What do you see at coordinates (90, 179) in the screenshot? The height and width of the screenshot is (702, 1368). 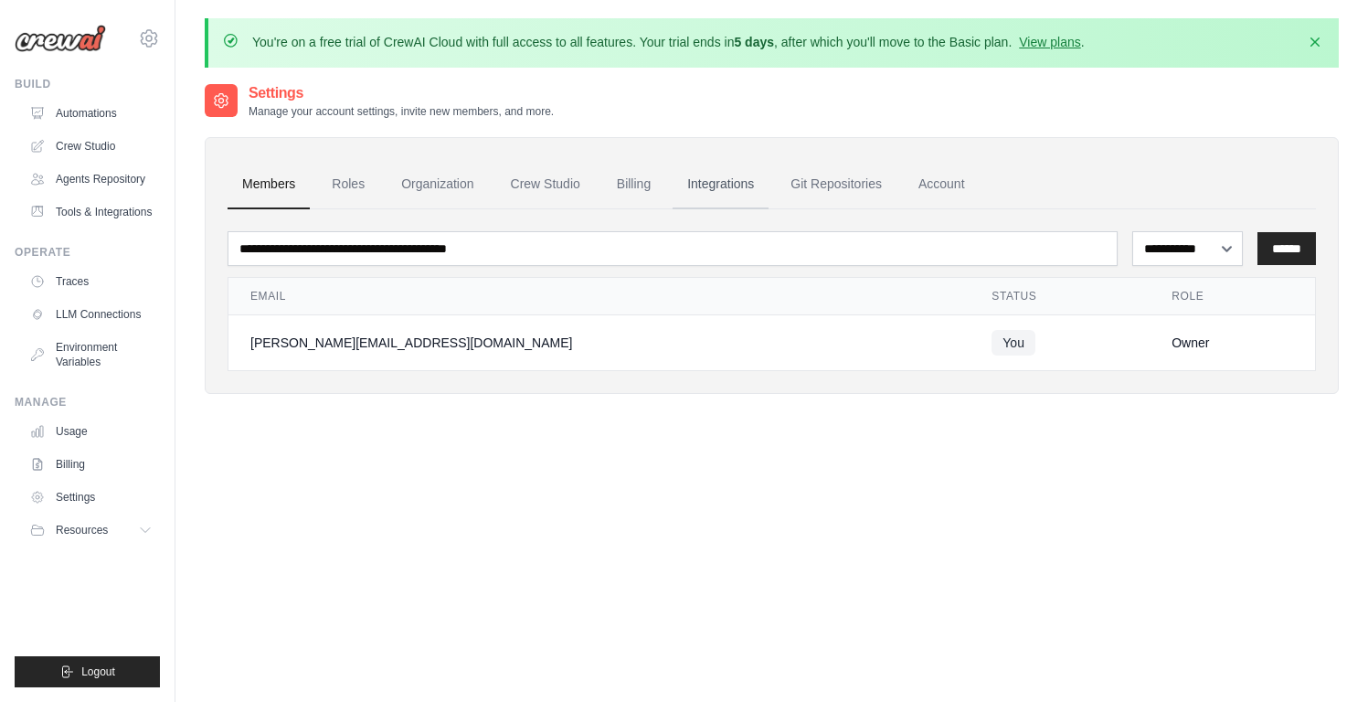 I see `a: Agents Repository` at bounding box center [90, 179].